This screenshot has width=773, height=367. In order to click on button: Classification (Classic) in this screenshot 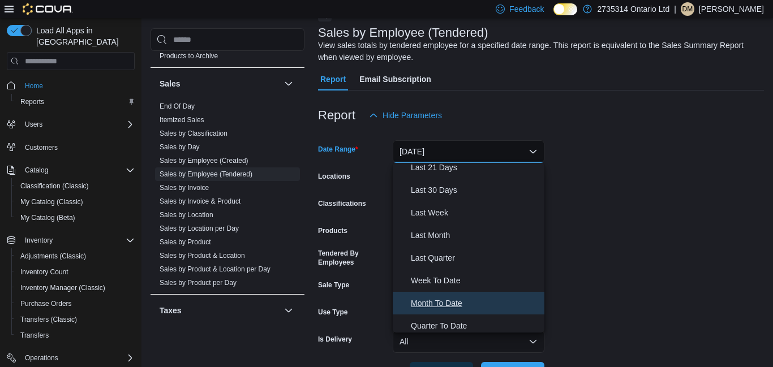, I will do `click(75, 186)`.